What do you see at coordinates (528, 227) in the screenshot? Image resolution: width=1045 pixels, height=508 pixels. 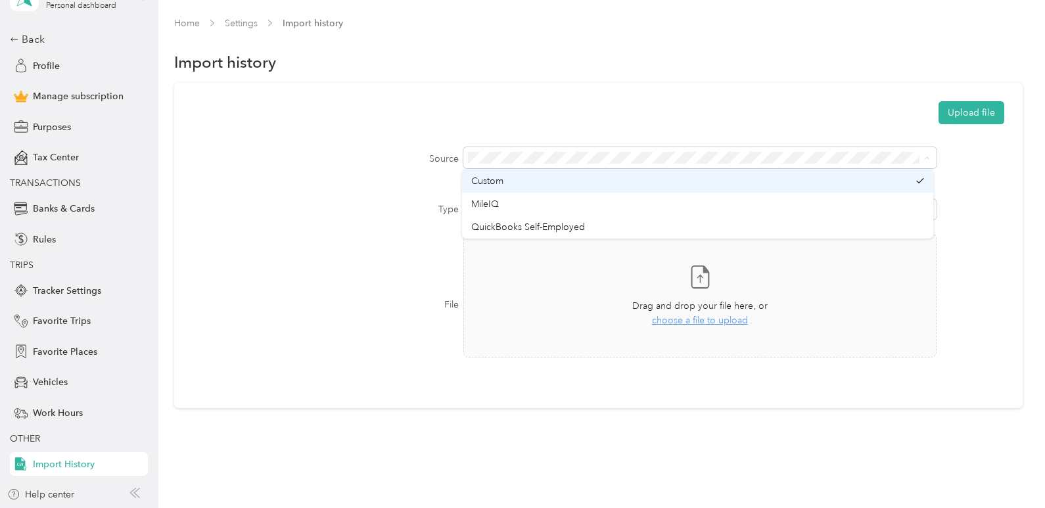 I see `span: QuickBooks Self-Employed` at bounding box center [528, 227].